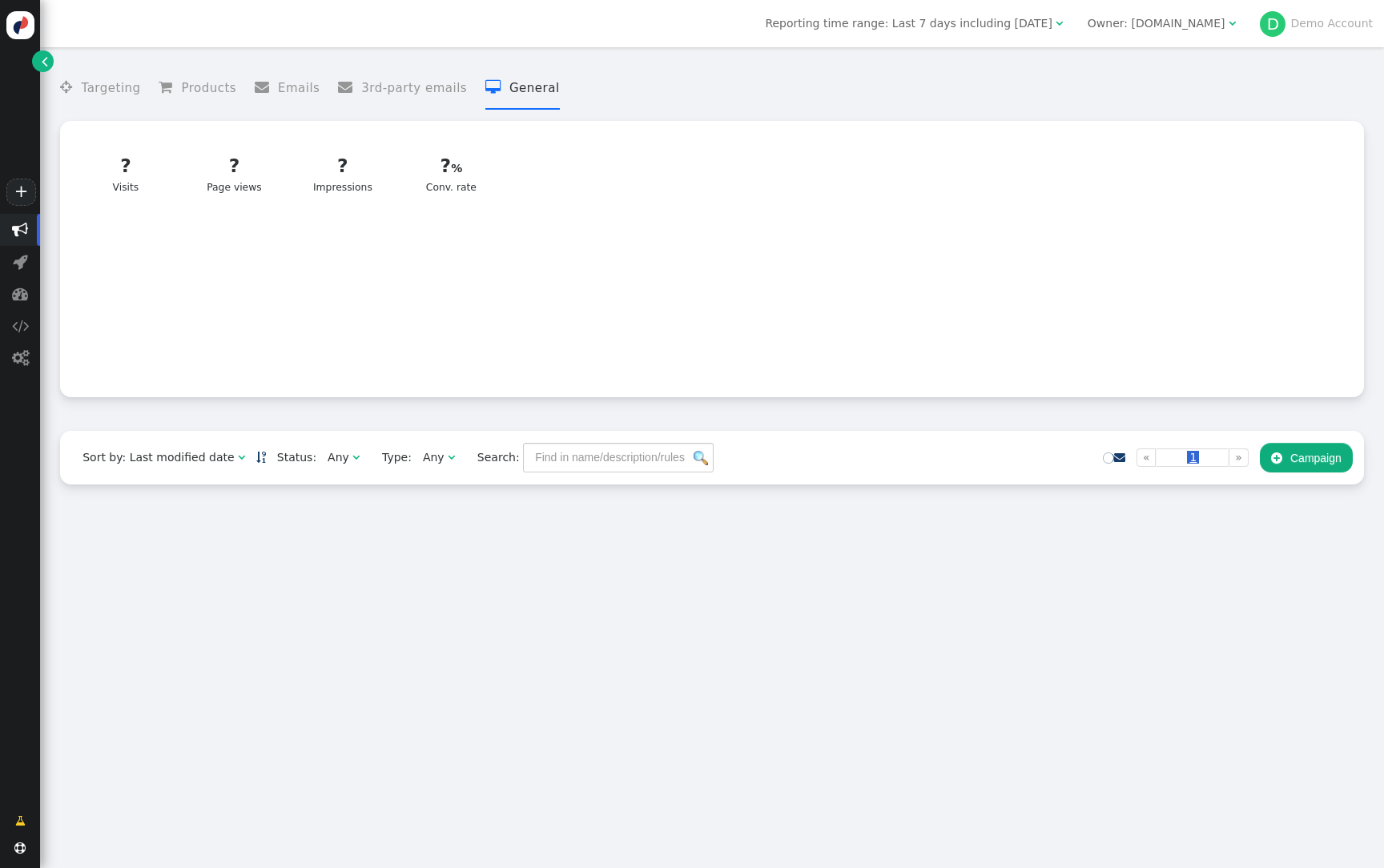  I want to click on li: Targeting, so click(100, 88).